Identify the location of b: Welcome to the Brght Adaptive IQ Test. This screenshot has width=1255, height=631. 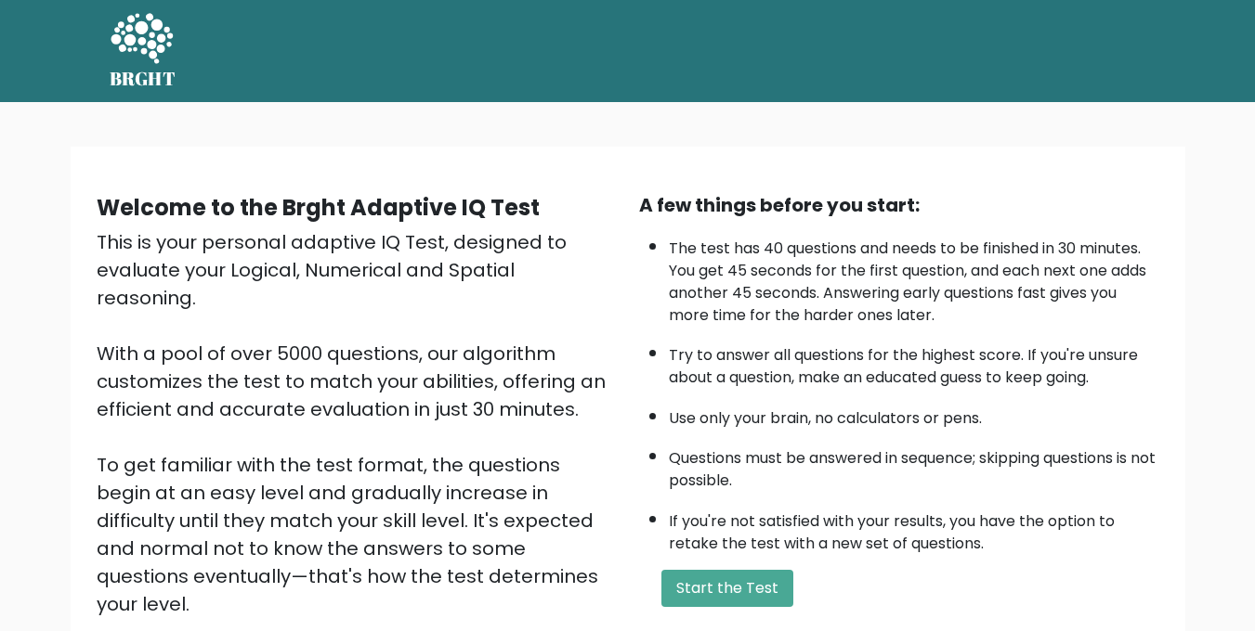
(318, 207).